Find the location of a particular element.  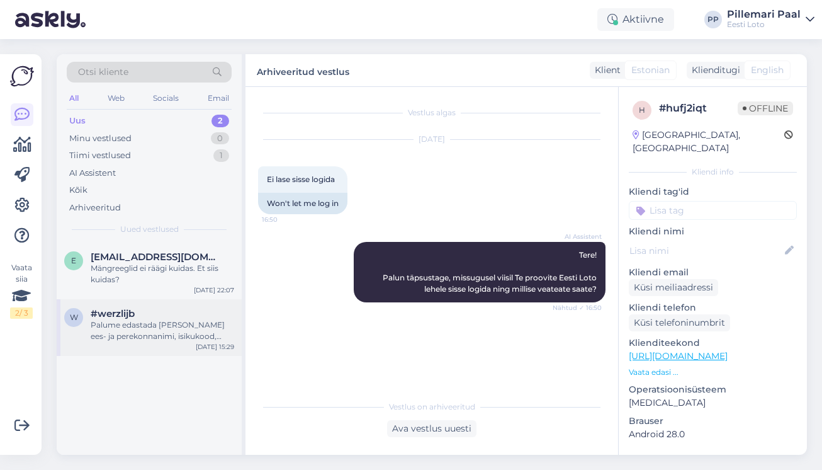

span: e is located at coordinates (74, 260).